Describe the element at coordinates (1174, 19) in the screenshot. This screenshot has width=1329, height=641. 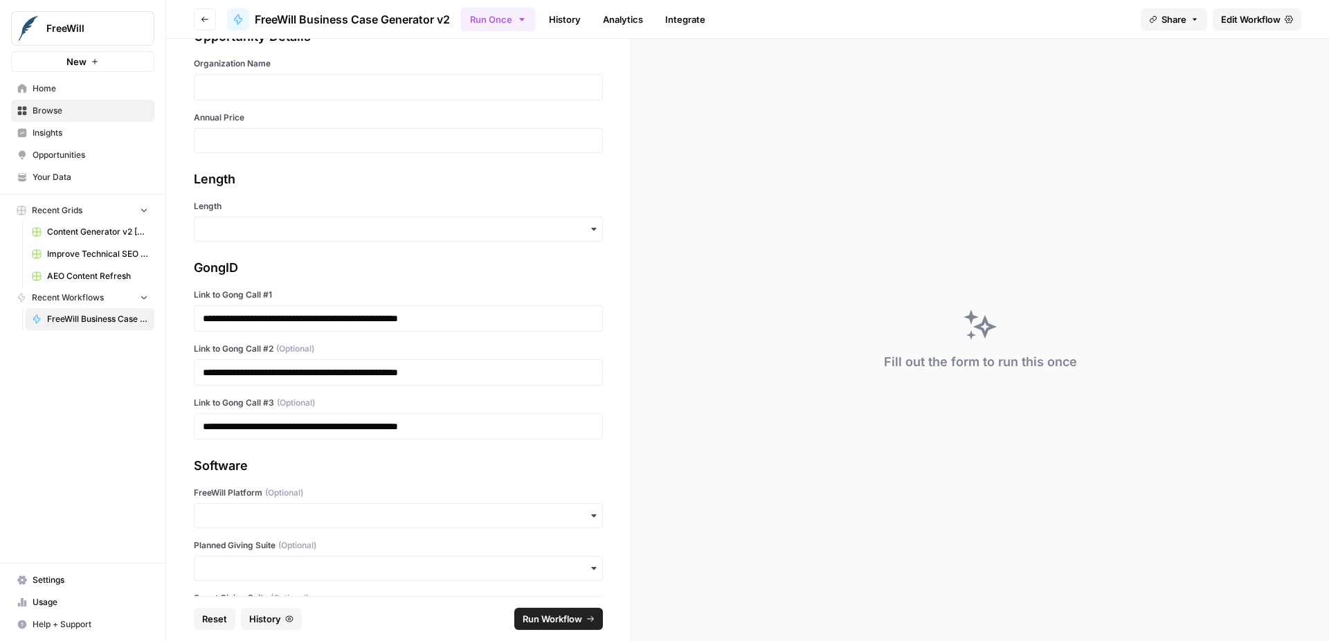
I see `button: Share` at that location.